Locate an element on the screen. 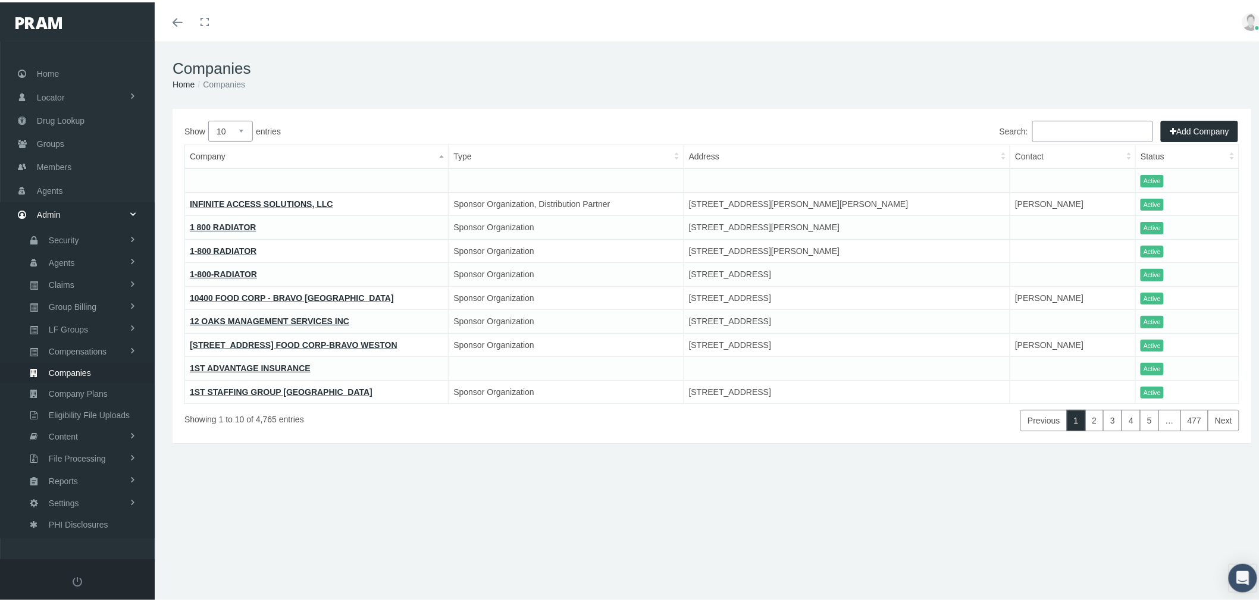 The height and width of the screenshot is (602, 1259). button: Add Company is located at coordinates (1199, 129).